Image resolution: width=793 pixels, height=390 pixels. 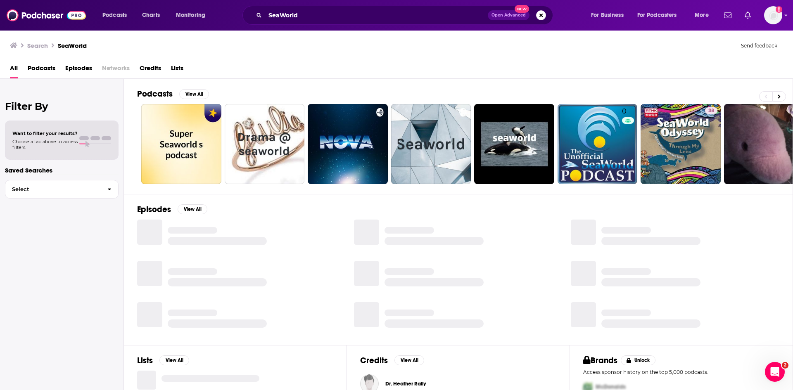 I want to click on svg: Add a profile image, so click(x=779, y=10).